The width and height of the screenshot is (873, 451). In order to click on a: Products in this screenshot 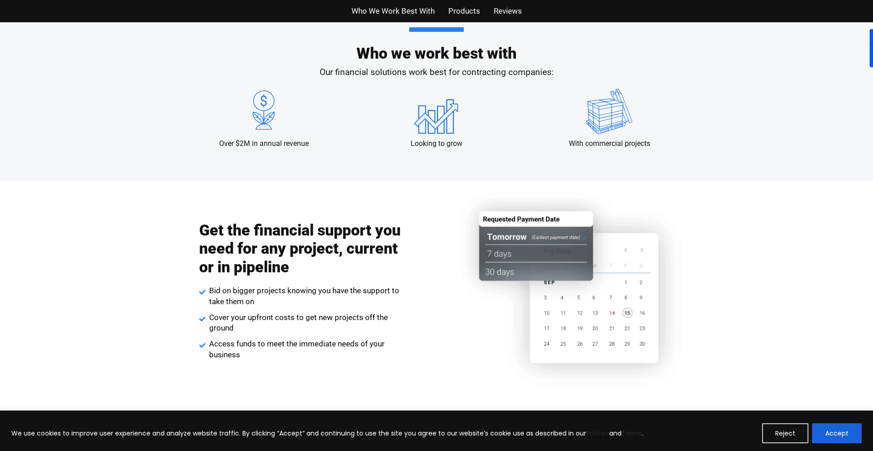, I will do `click(464, 11)`.